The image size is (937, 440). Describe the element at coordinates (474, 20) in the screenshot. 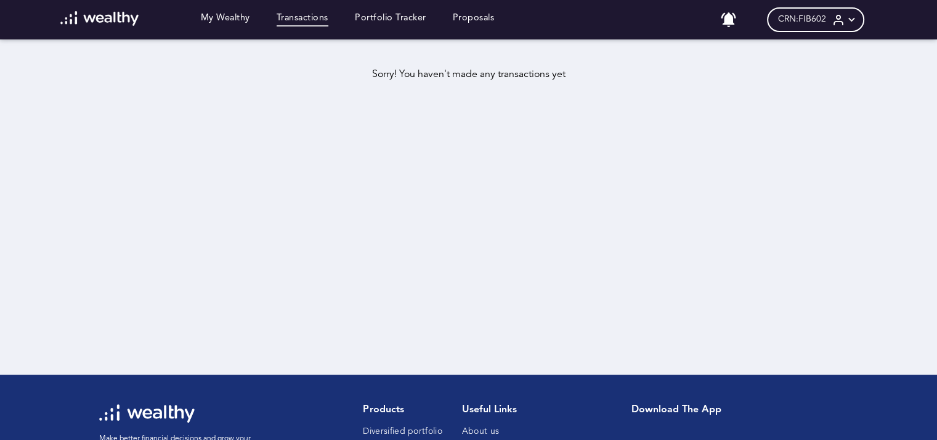

I see `a: Proposals` at that location.